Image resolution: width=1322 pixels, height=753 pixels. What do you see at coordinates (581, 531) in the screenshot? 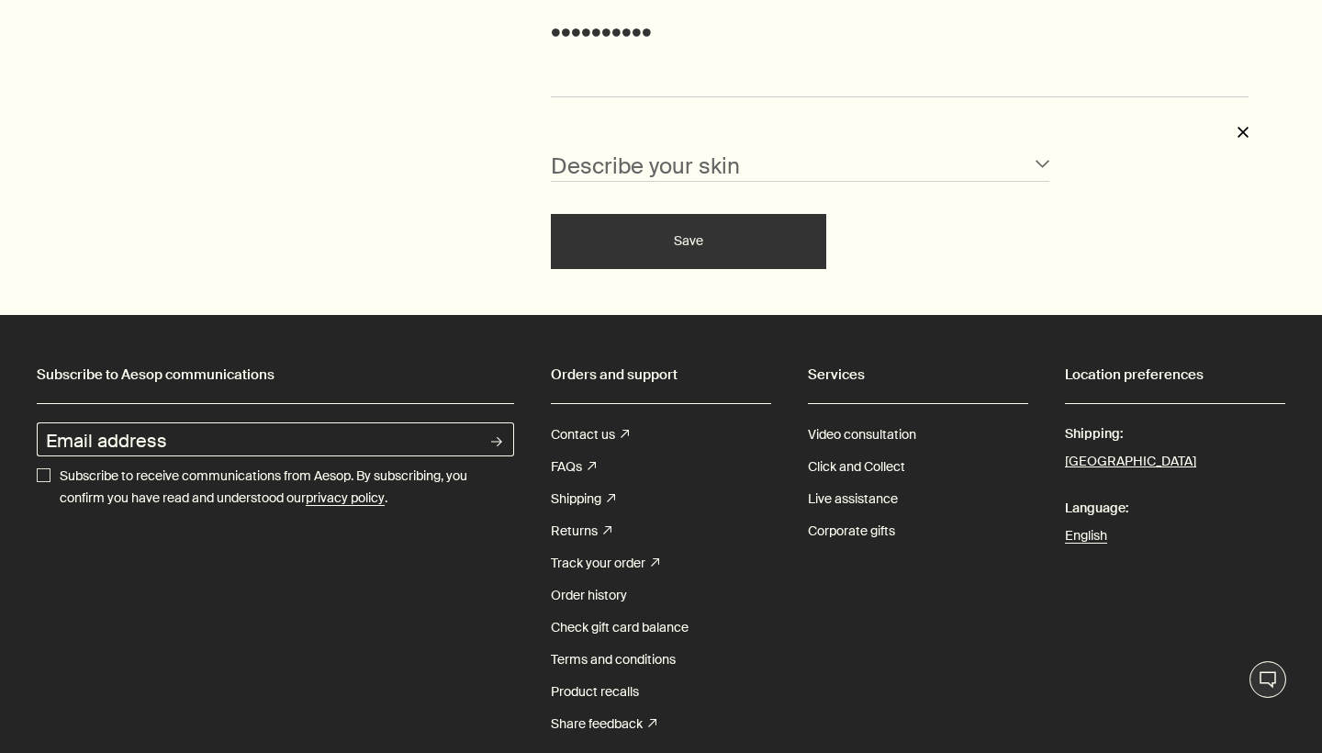
I see `a: Returns` at bounding box center [581, 531].